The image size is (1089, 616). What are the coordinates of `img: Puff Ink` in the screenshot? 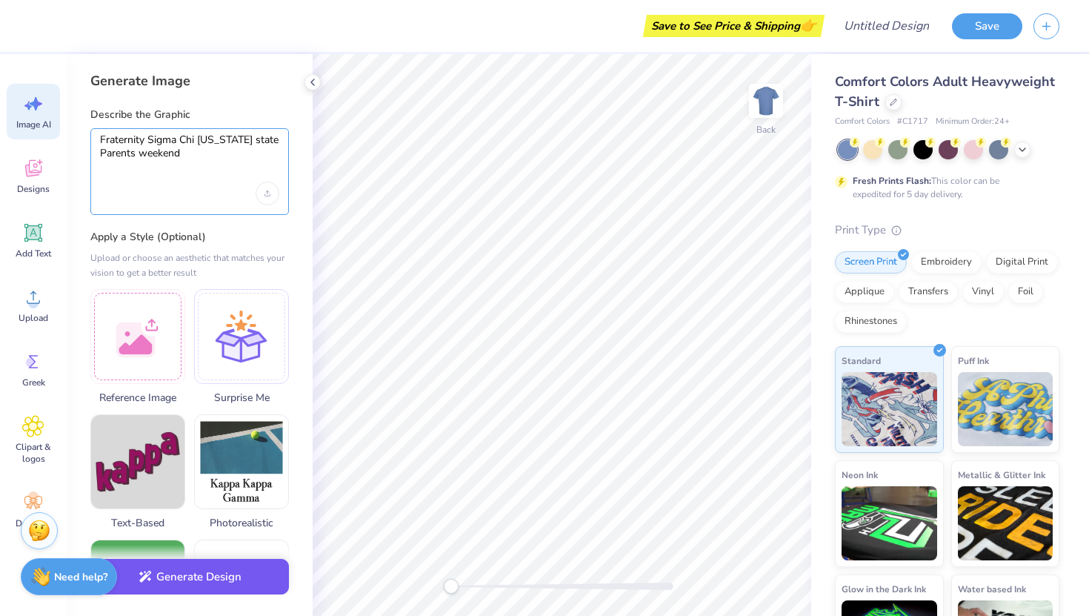 It's located at (1006, 409).